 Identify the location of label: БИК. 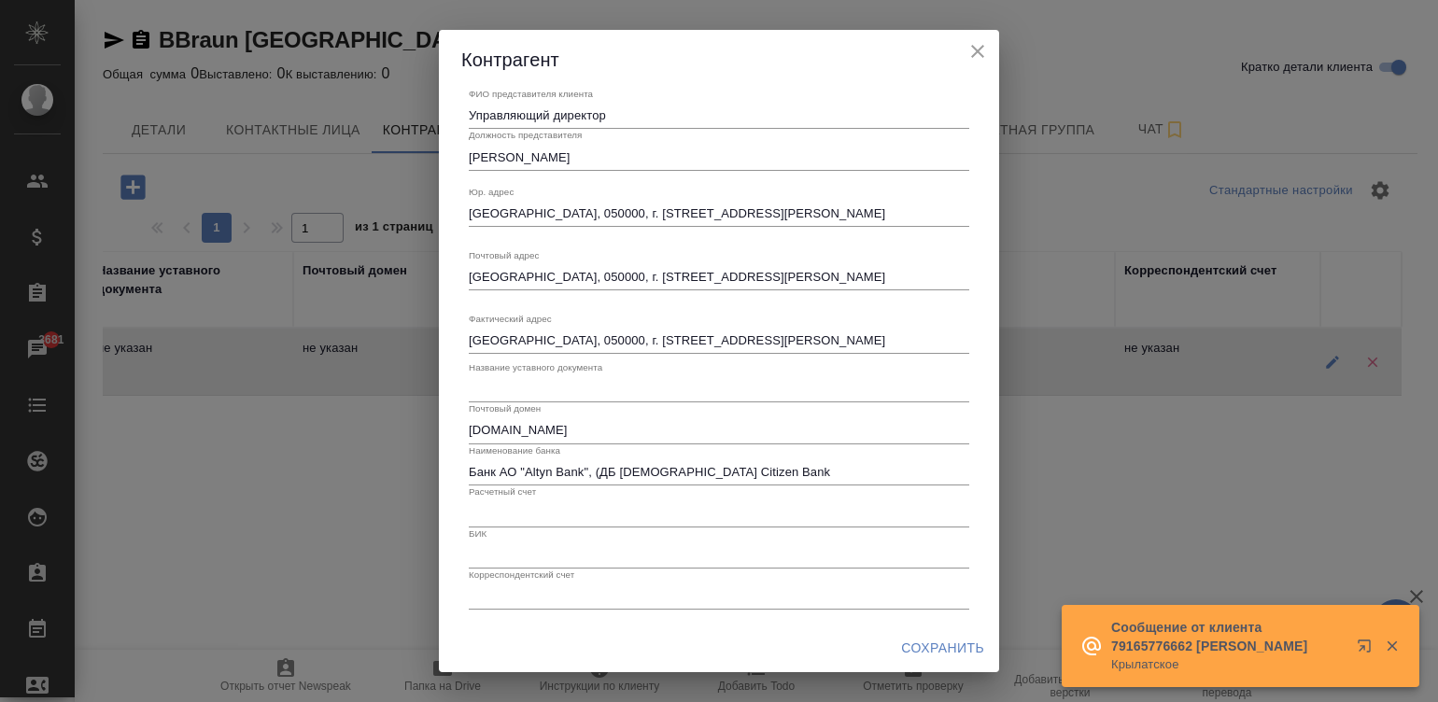
(477, 533).